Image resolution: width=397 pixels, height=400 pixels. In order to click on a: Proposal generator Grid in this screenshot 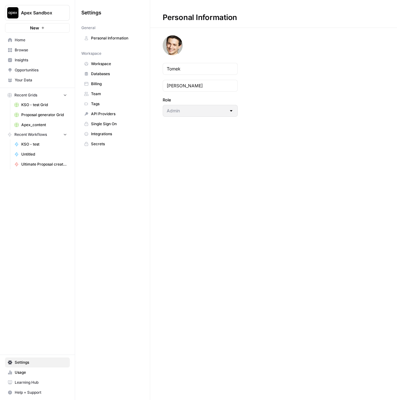, I will do `click(41, 115)`.